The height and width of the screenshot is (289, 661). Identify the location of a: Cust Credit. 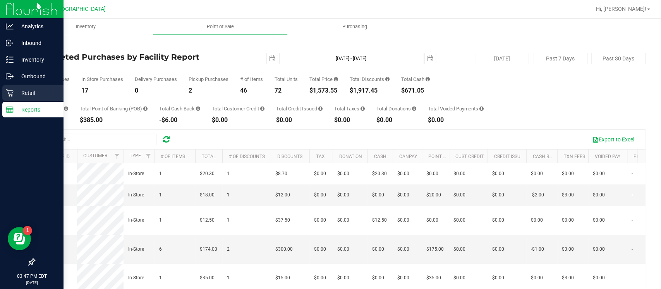
(469, 156).